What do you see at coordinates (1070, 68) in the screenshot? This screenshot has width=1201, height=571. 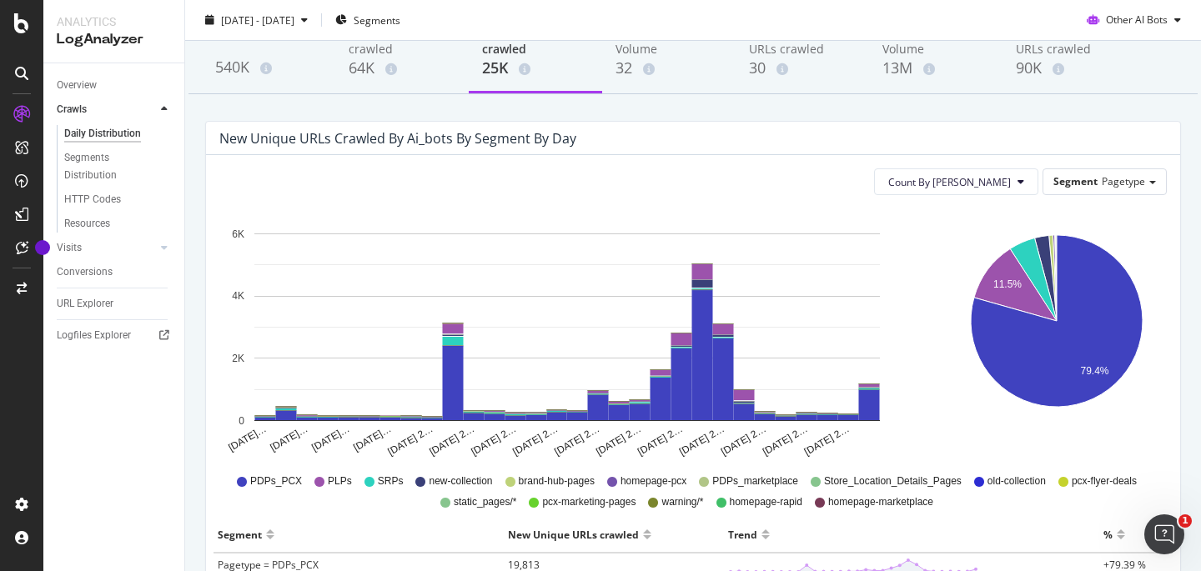 I see `div: 90K` at bounding box center [1070, 68].